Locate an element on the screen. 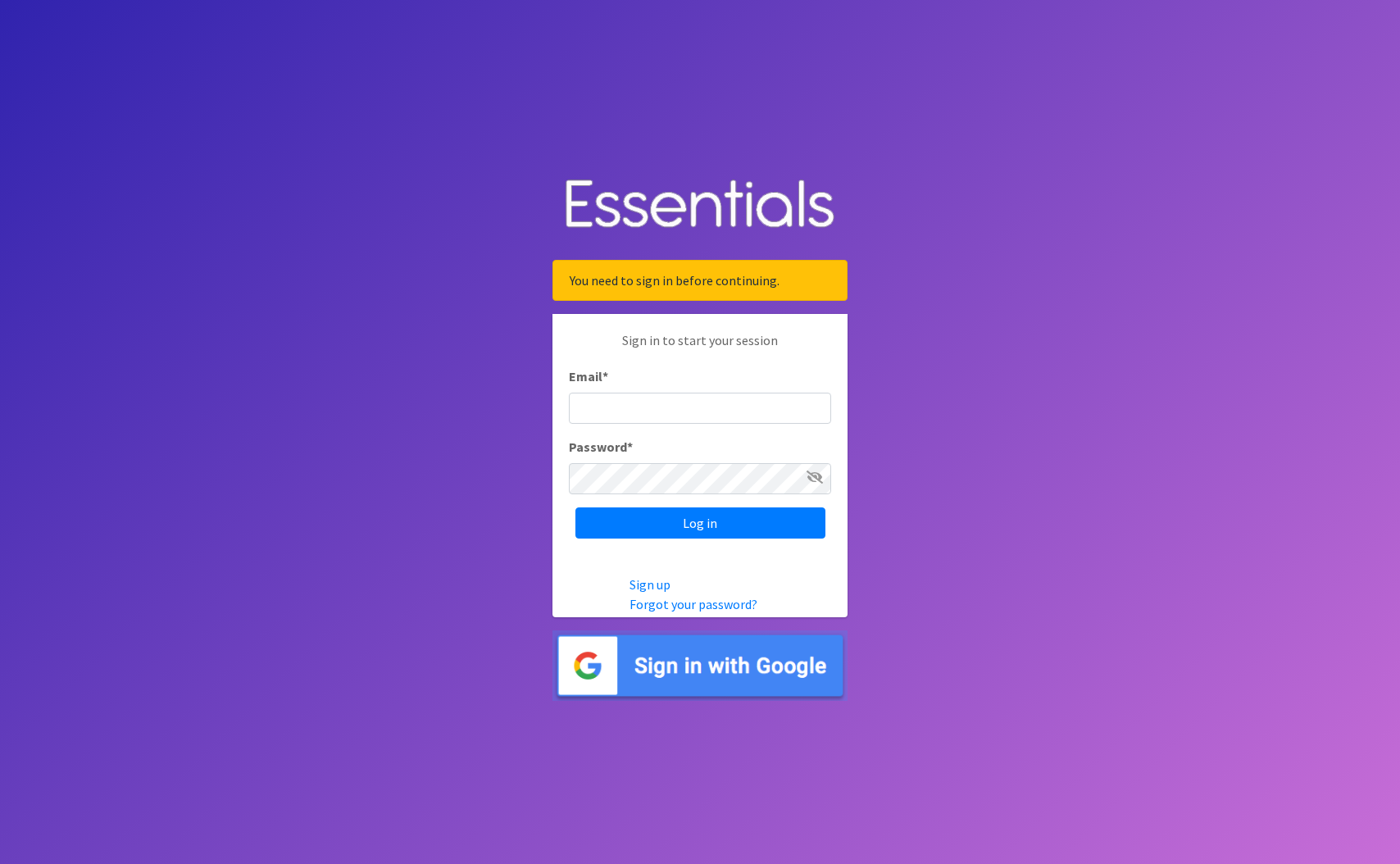  div: You need to sign in before continuing. is located at coordinates (700, 281).